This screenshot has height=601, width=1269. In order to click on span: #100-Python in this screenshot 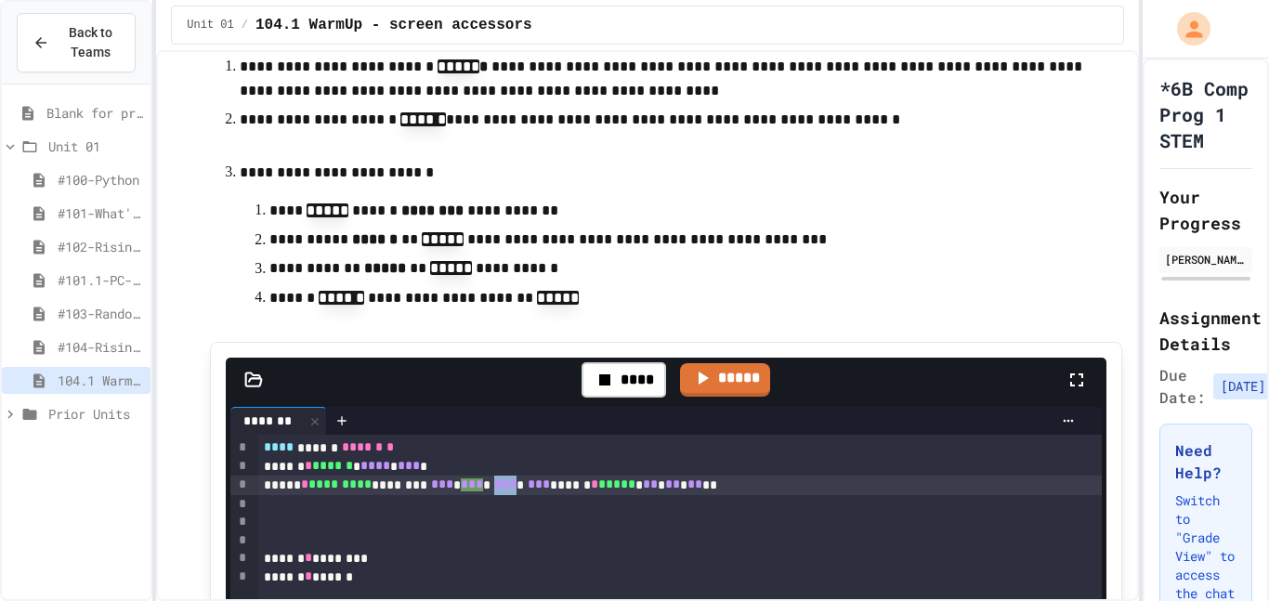, I will do `click(100, 179)`.